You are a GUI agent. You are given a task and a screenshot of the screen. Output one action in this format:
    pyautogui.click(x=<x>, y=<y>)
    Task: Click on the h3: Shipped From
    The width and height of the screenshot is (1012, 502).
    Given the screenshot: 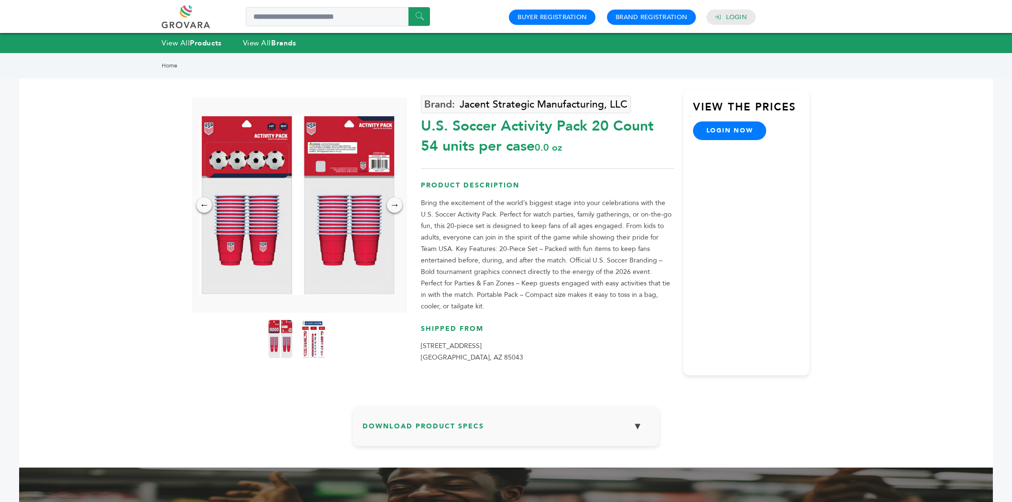 What is the action you would take?
    pyautogui.click(x=547, y=332)
    